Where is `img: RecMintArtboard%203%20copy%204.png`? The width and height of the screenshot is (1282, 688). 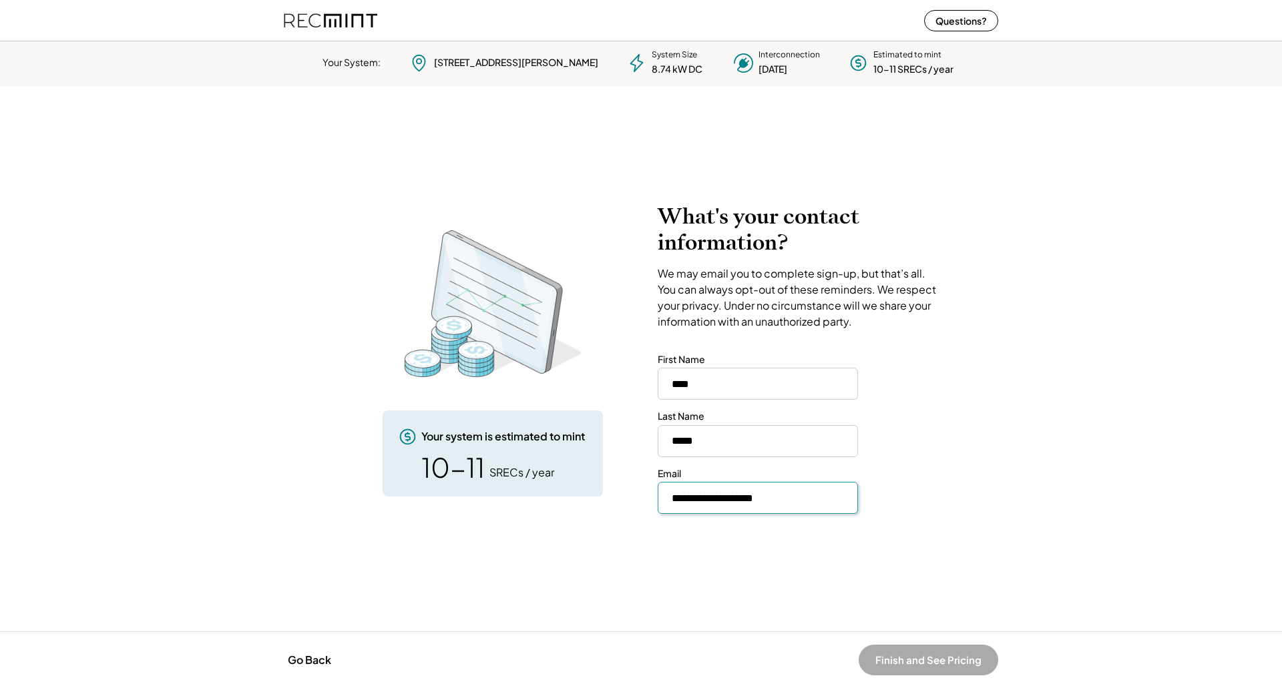
img: RecMintArtboard%203%20copy%204.png is located at coordinates (493, 304).